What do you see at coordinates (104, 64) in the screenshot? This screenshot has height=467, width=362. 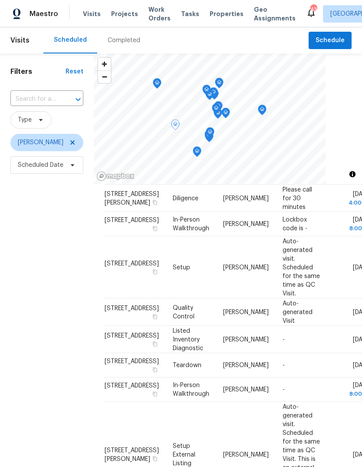 I see `span: Zoom in` at bounding box center [104, 64].